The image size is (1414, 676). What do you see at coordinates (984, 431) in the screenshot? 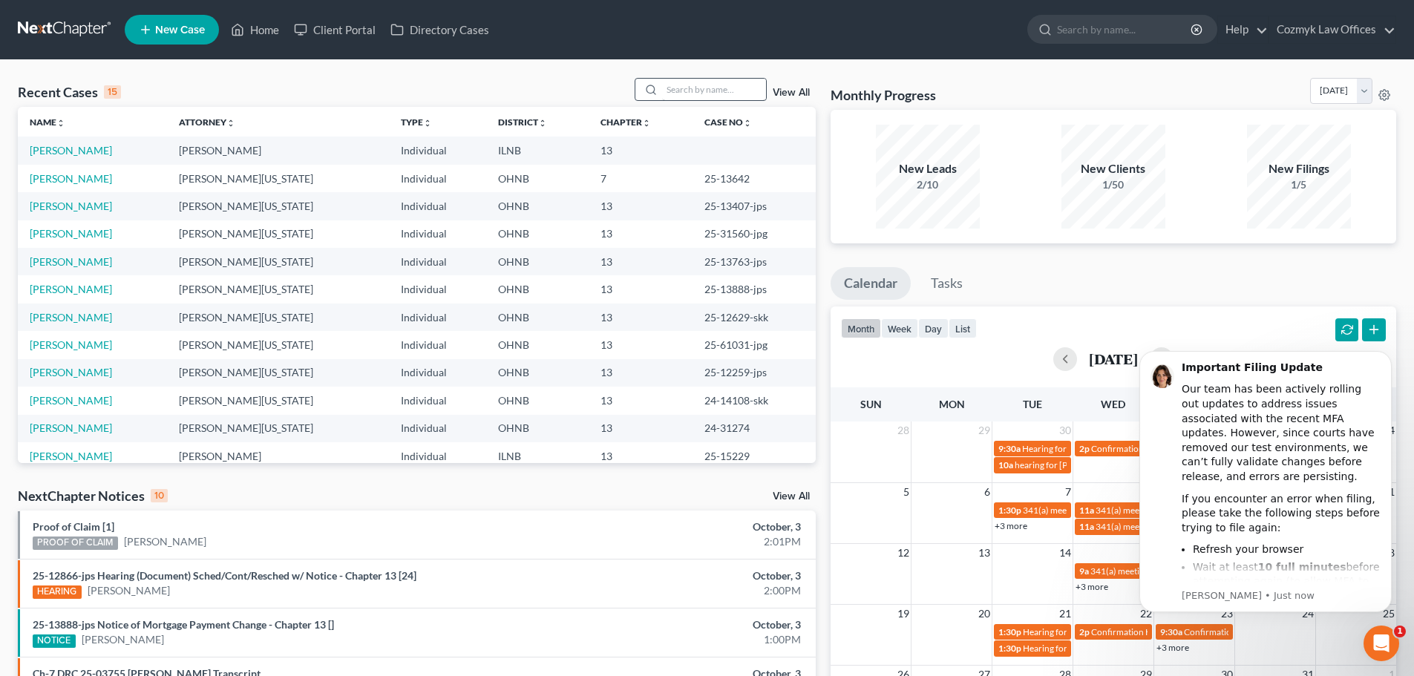
I see `span: 29` at bounding box center [984, 431].